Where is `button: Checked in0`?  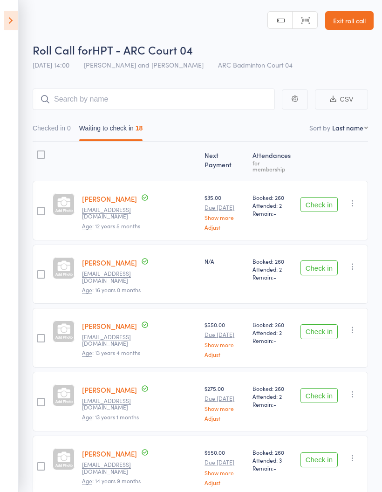
button: Checked in0 is located at coordinates (52, 130).